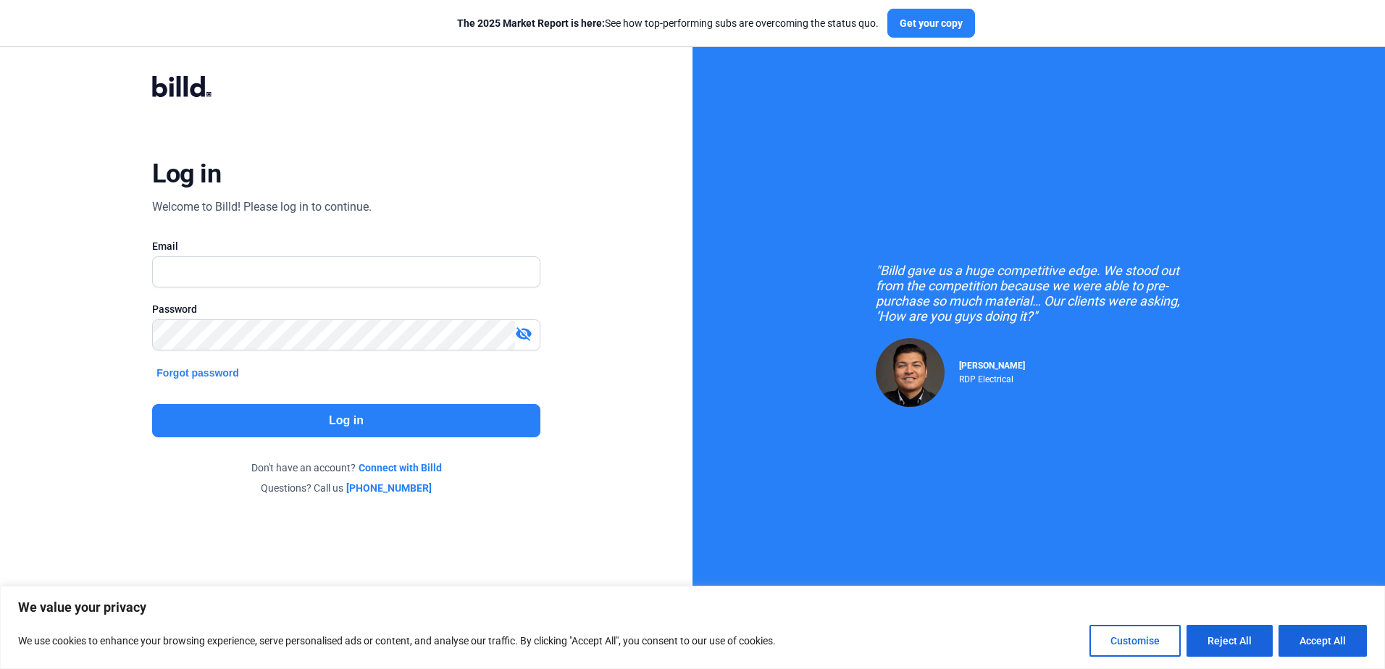 The image size is (1385, 669). Describe the element at coordinates (524, 334) in the screenshot. I see `mat-icon: visibility_off` at that location.